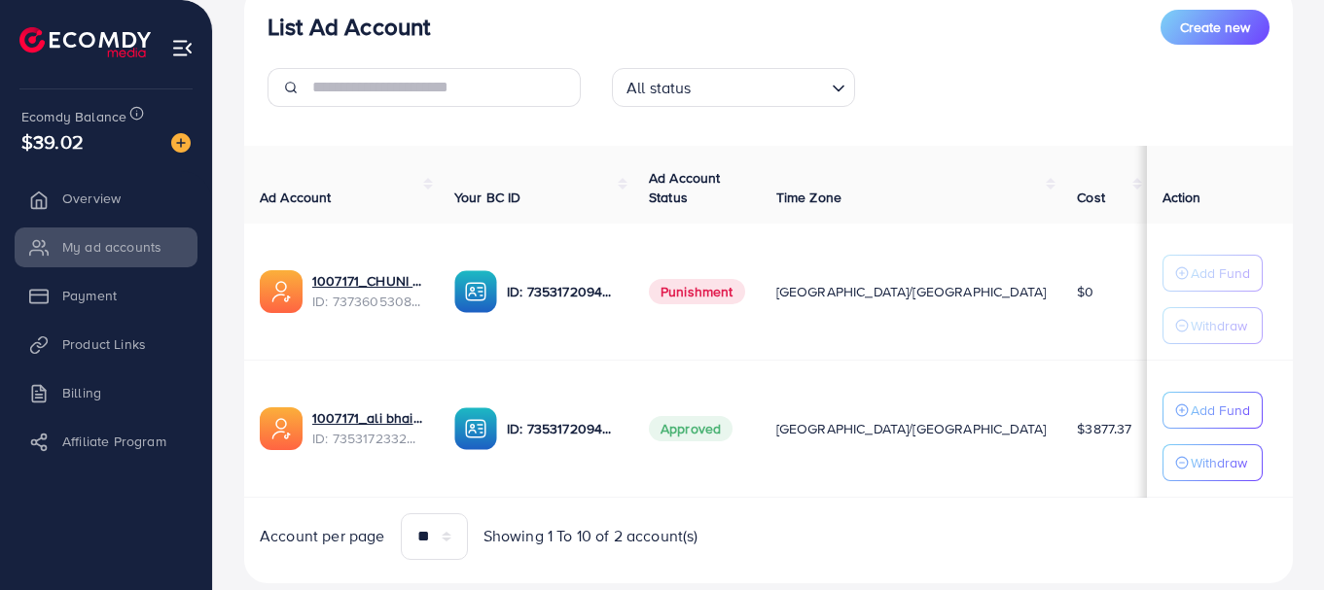 This screenshot has height=590, width=1324. I want to click on span: Cost, so click(1090, 197).